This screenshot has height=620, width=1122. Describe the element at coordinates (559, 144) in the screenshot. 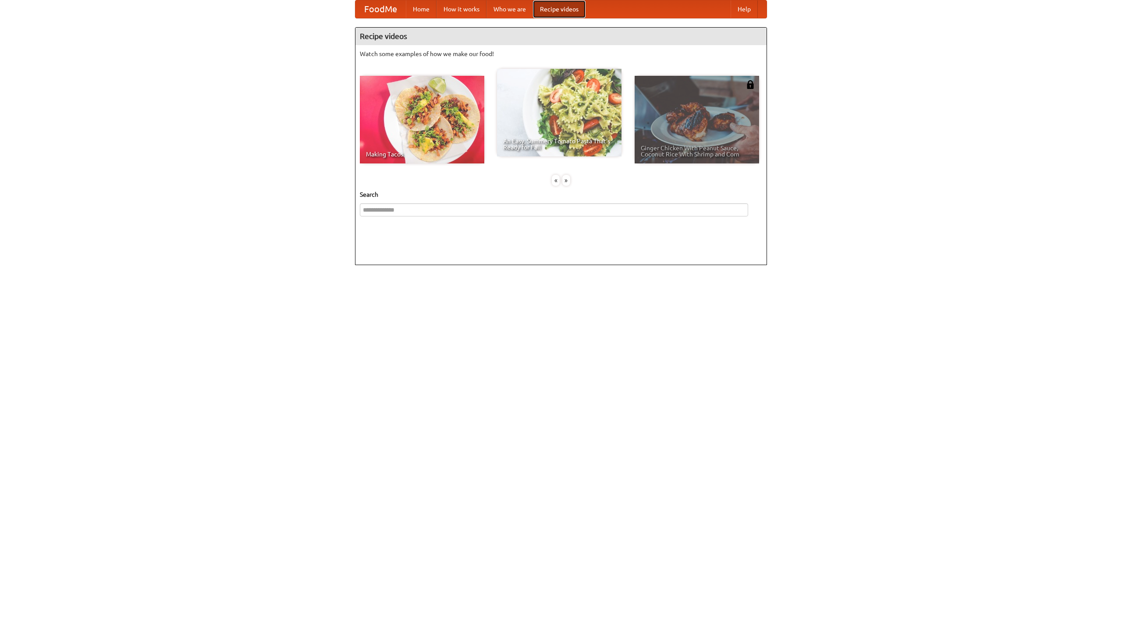

I see `span: An Easy, Summery Tomato Pasta That's Ready for Fall` at that location.